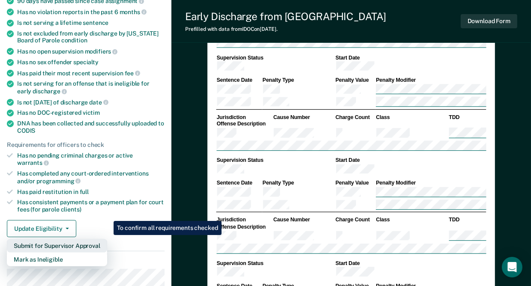  What do you see at coordinates (71, 210) in the screenshot?
I see `span: clients)` at bounding box center [71, 210].